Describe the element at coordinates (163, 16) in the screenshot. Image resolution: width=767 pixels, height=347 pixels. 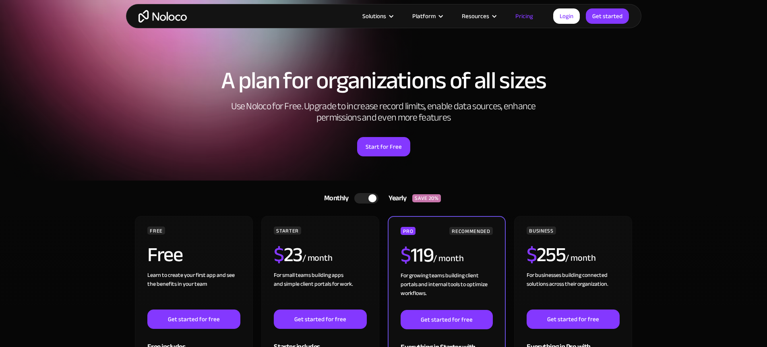
I see `a: home` at that location.